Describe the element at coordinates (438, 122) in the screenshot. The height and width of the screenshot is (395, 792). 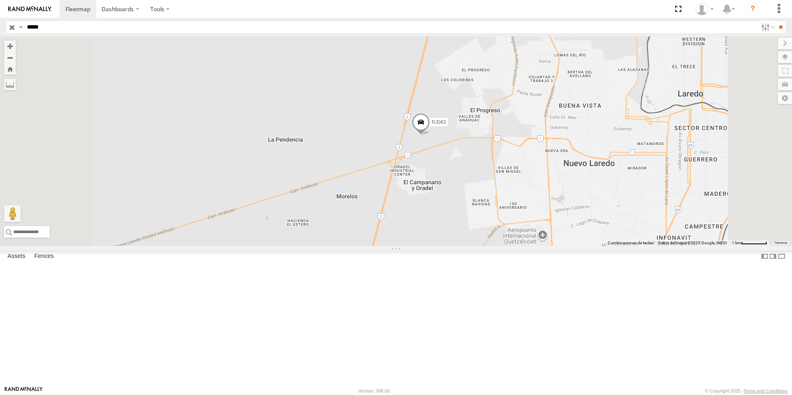
I see `span: RJ063` at that location.